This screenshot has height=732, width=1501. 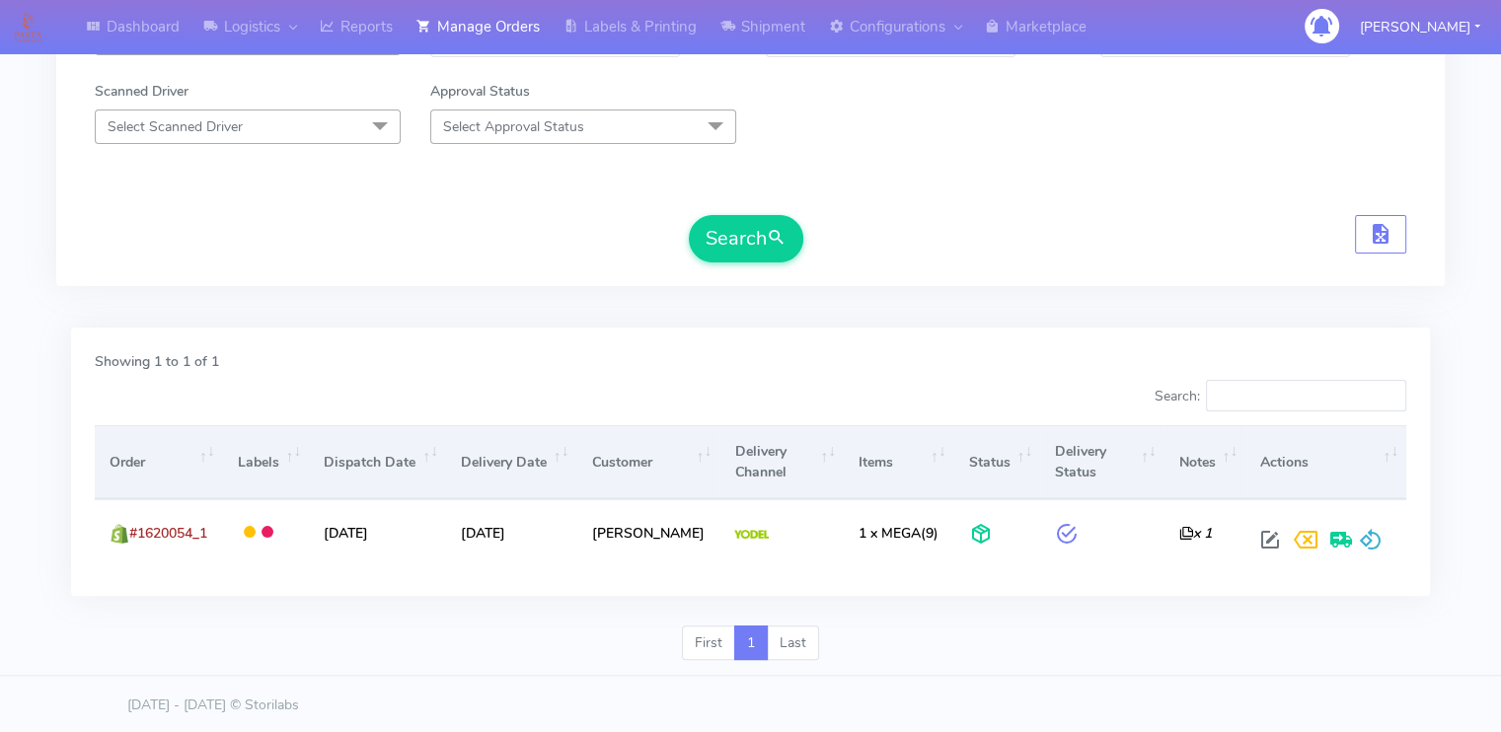 I want to click on th: Delivery Status: activate to sort column ascending, so click(x=1102, y=462).